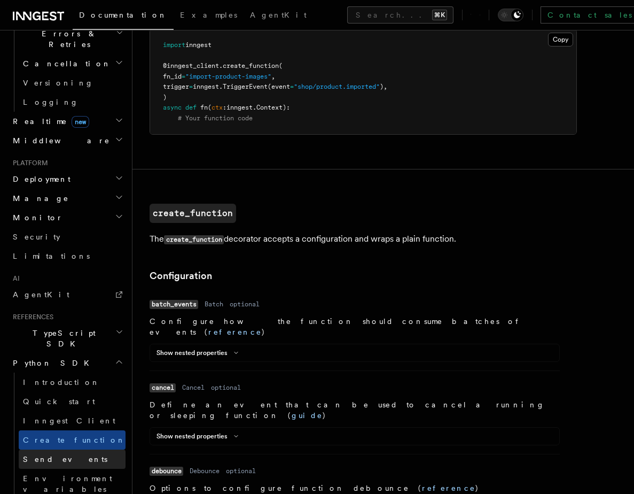  I want to click on span: Quick start, so click(59, 401).